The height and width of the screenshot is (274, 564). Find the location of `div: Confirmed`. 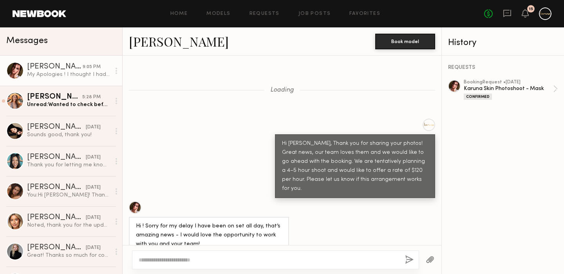

div: Confirmed is located at coordinates (478, 97).